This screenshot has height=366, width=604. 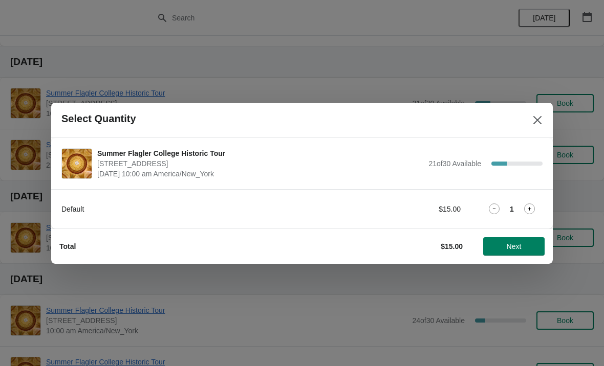 What do you see at coordinates (537, 120) in the screenshot?
I see `button: Close` at bounding box center [537, 120].